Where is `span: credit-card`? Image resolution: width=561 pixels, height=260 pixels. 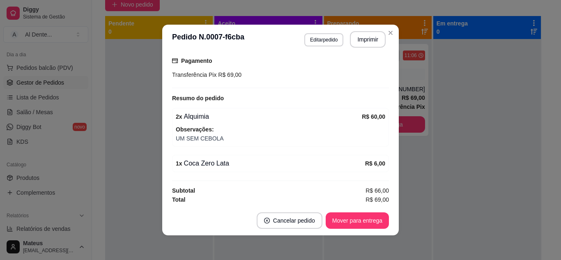
span: credit-card is located at coordinates (175, 61).